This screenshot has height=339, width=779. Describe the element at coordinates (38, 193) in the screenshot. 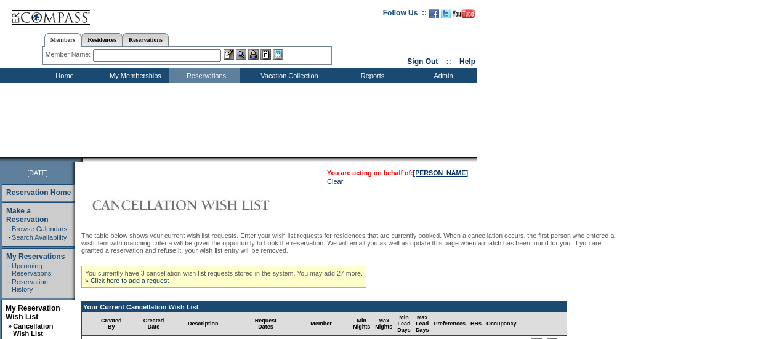

I see `a: Reservation Home` at that location.